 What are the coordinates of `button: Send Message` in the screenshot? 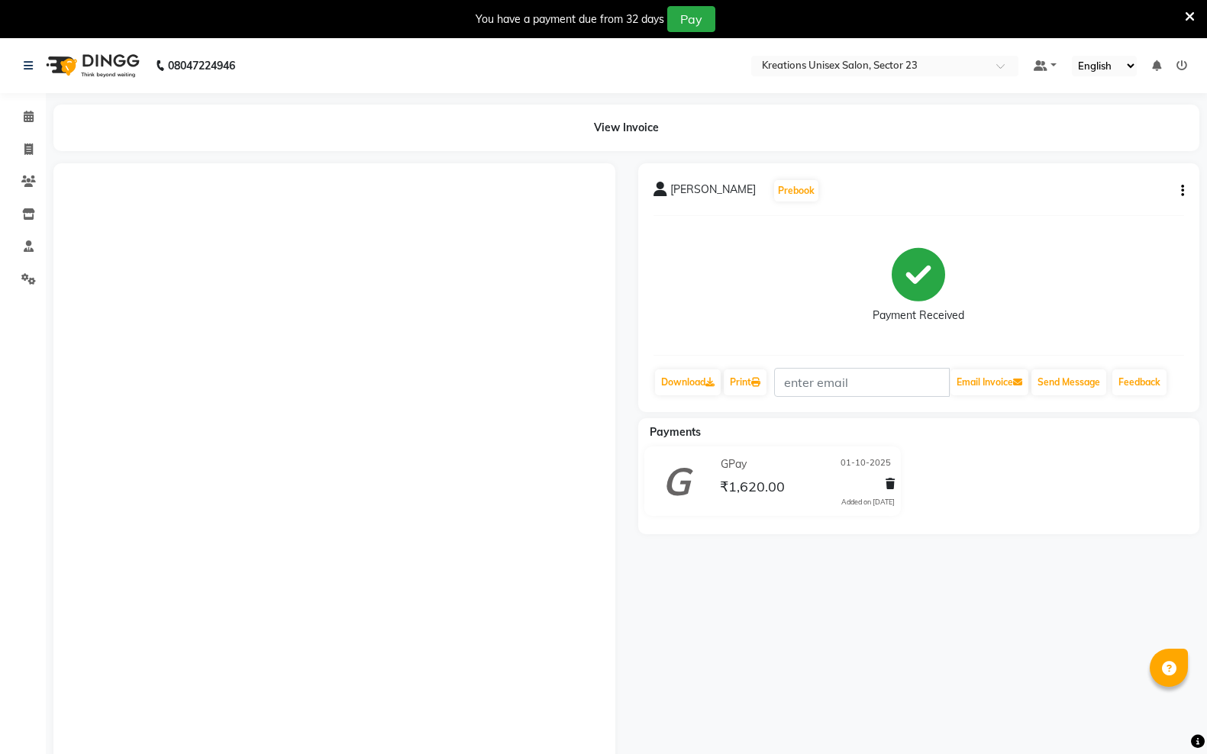 It's located at (1068, 382).